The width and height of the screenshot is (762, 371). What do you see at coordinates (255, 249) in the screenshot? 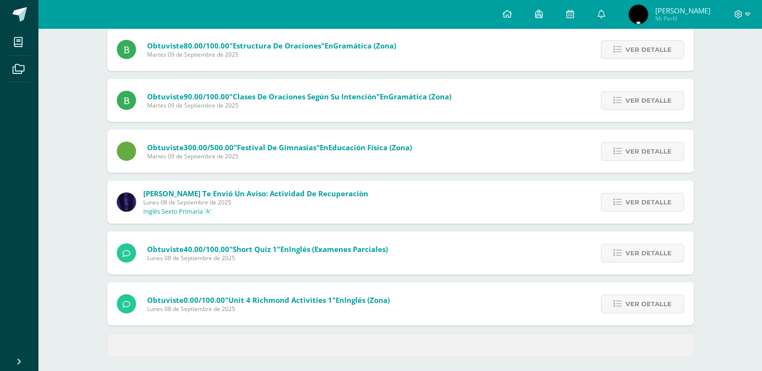
I see `span: "Short Quiz 1"` at bounding box center [255, 249].